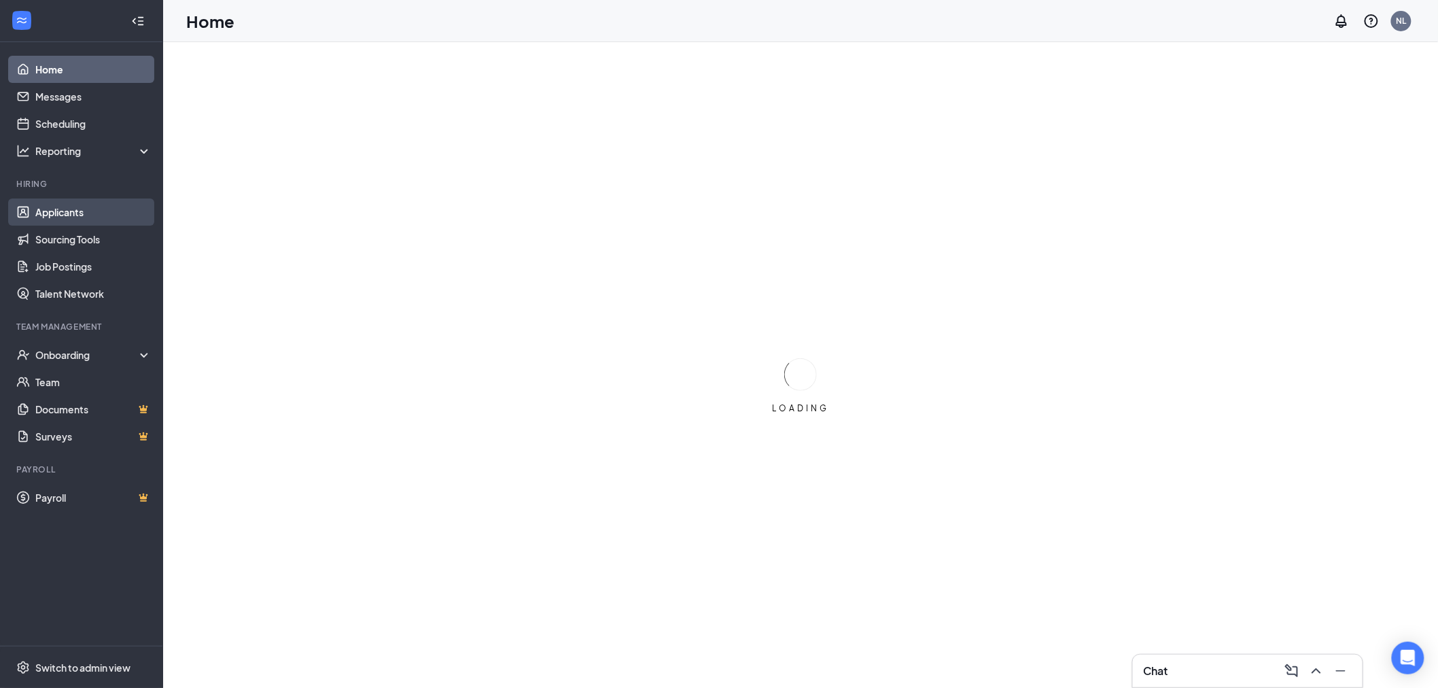 The width and height of the screenshot is (1438, 688). What do you see at coordinates (82, 469) in the screenshot?
I see `div: Payroll` at bounding box center [82, 469].